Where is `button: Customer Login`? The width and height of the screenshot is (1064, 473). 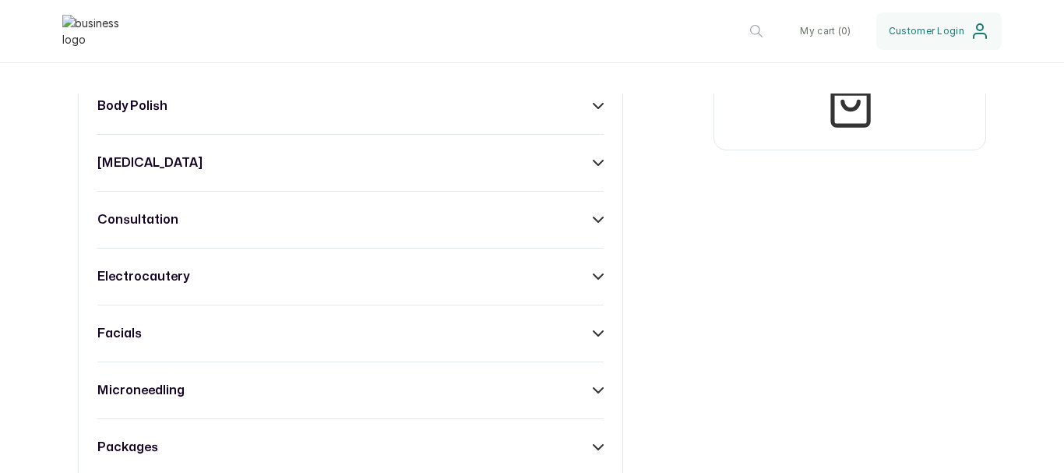
button: Customer Login is located at coordinates (939, 31).